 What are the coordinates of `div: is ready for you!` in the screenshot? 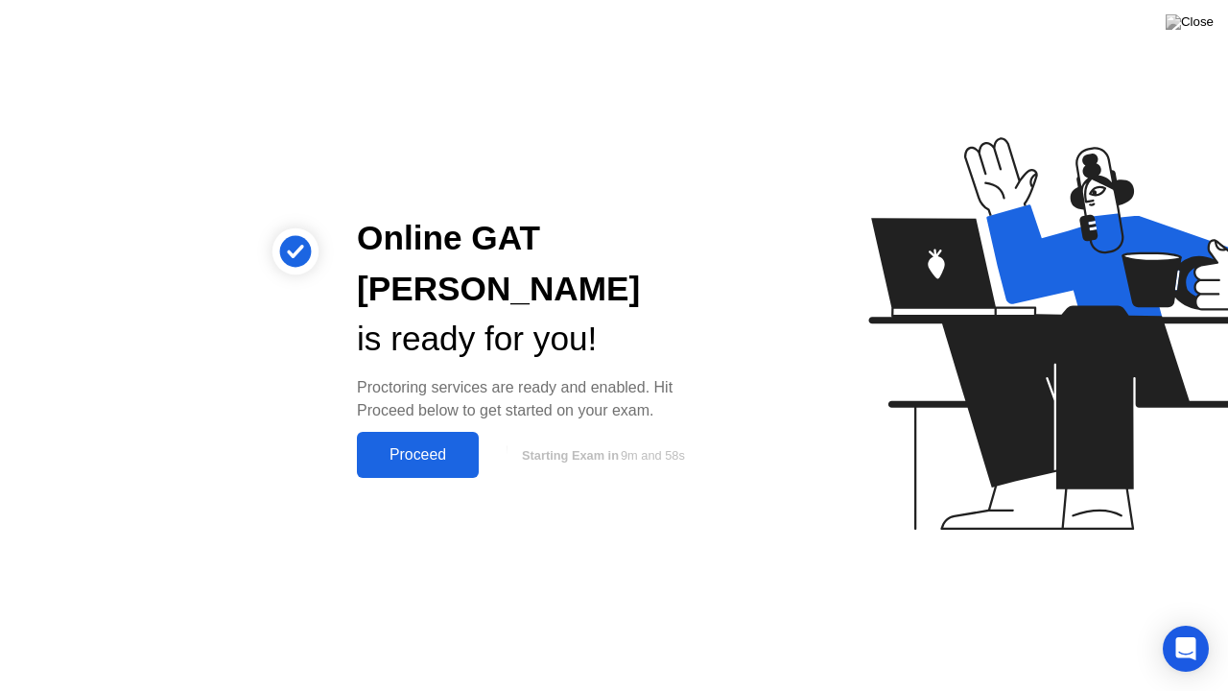 It's located at (535, 339).